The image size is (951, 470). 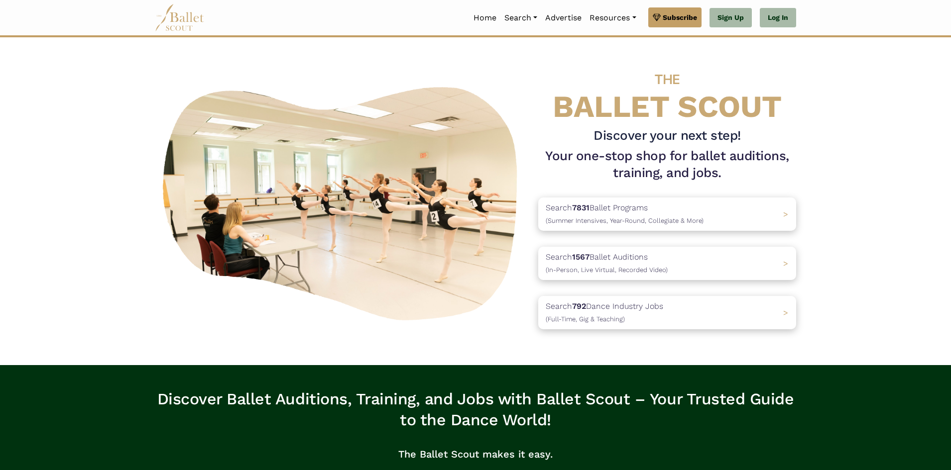 What do you see at coordinates (730, 18) in the screenshot?
I see `a: Sign Up` at bounding box center [730, 18].